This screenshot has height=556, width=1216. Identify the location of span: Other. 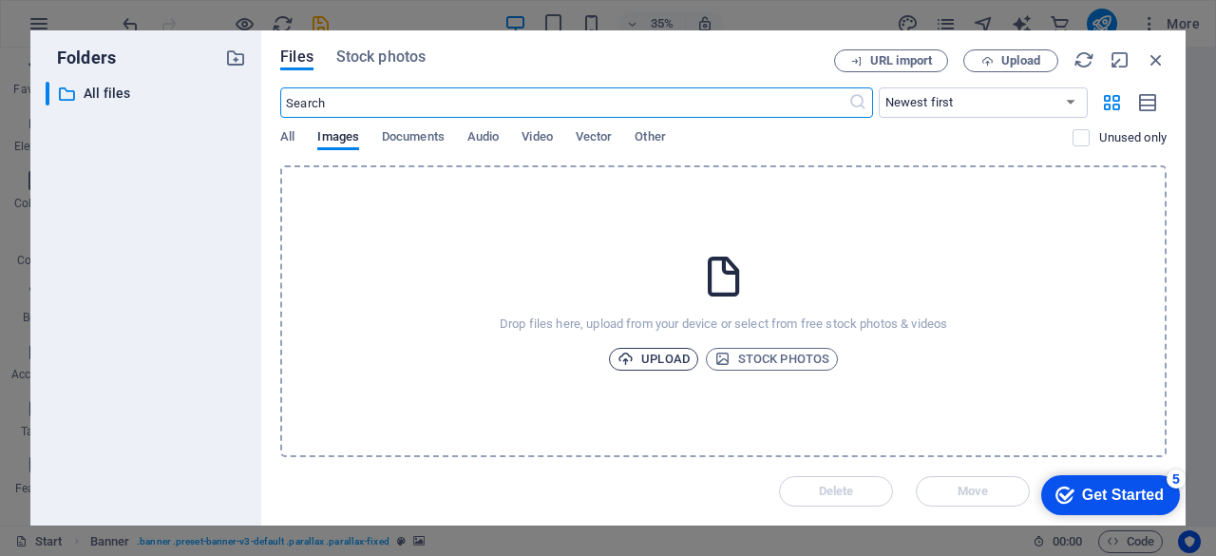
(650, 139).